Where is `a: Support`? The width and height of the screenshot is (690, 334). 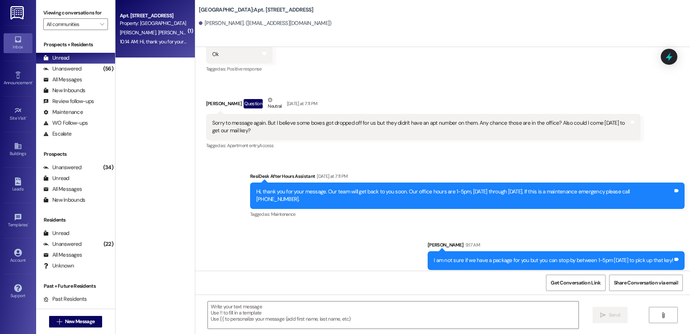 a: Support is located at coordinates (18, 291).